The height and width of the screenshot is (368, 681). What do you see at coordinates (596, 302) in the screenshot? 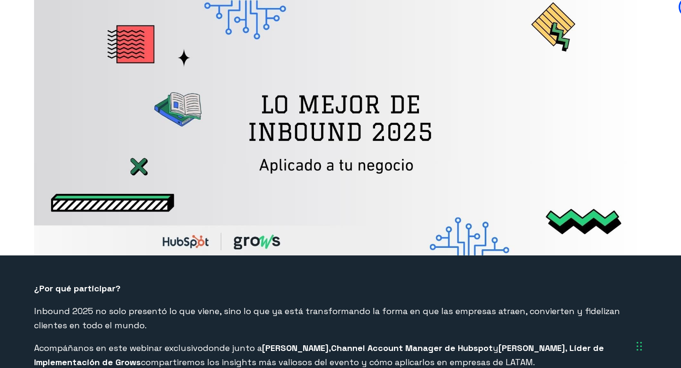
I see `div: Widget de chat` at bounding box center [596, 302].